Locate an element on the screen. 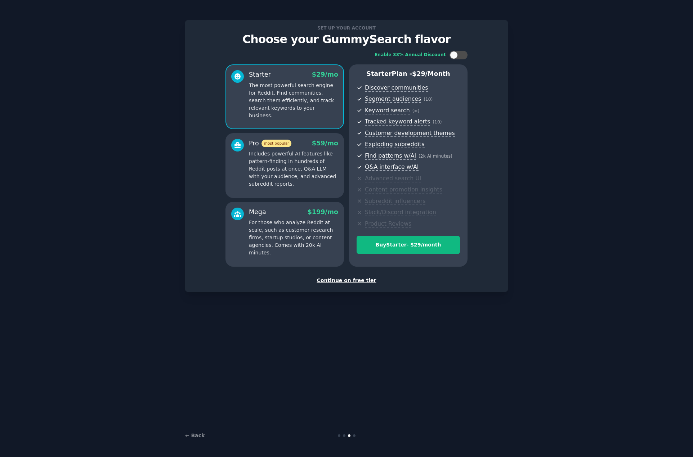 The height and width of the screenshot is (457, 693). span: ( 2k AI minutes ) is located at coordinates (435, 156).